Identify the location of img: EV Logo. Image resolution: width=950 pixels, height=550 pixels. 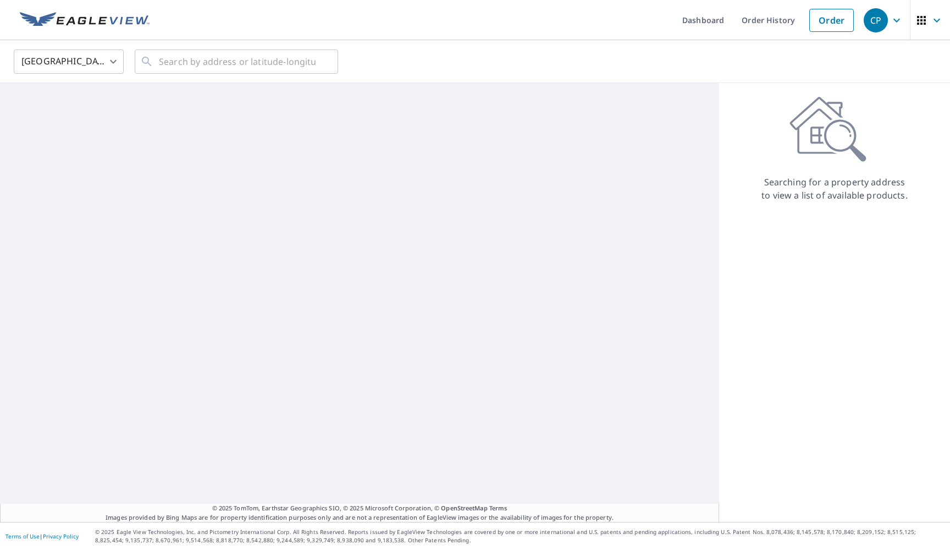
(85, 20).